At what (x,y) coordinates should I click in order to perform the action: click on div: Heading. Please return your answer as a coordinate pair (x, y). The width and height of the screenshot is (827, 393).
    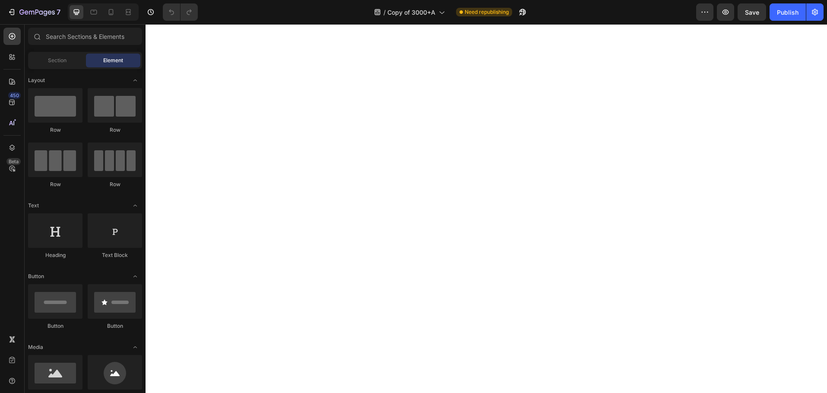
    Looking at the image, I should click on (55, 255).